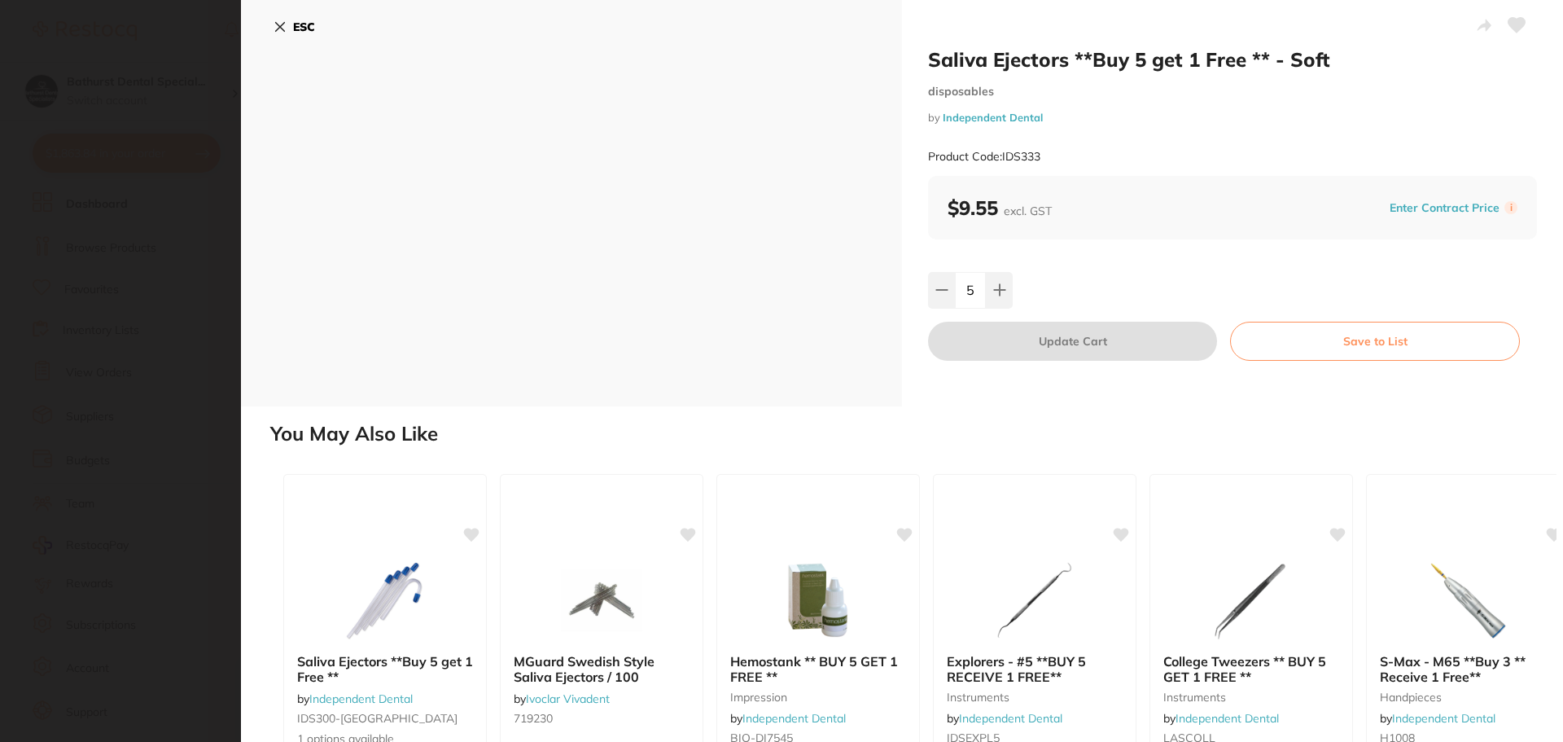 The width and height of the screenshot is (1563, 742). What do you see at coordinates (567, 699) in the screenshot?
I see `a: Ivoclar Vivadent` at bounding box center [567, 699].